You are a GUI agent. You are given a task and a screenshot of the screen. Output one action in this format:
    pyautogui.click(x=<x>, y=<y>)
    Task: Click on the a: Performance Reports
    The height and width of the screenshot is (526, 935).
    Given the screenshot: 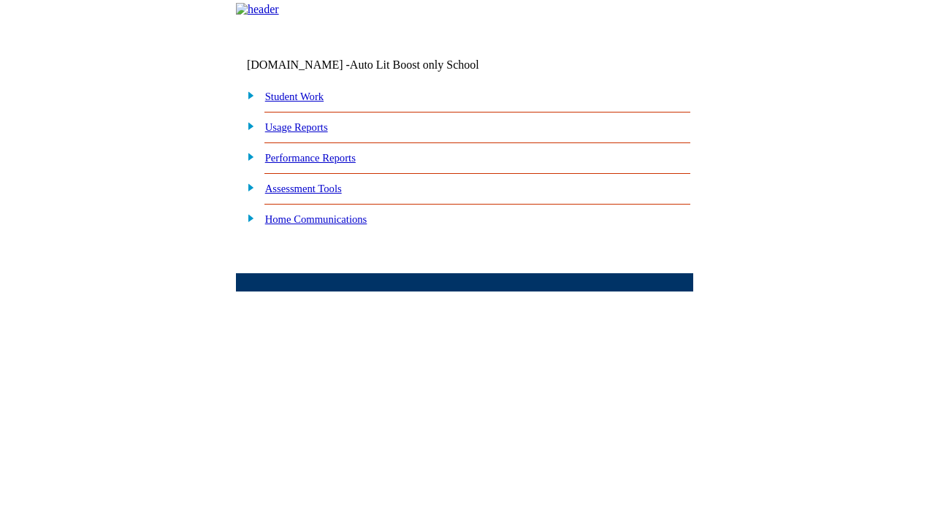 What is the action you would take?
    pyautogui.click(x=310, y=158)
    